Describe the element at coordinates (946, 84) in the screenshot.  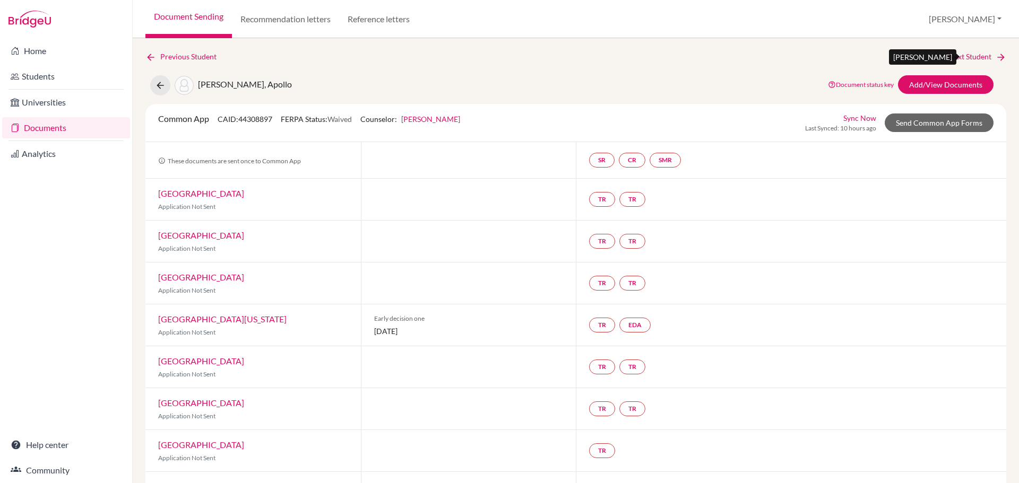
I see `a: Add/View Documents` at that location.